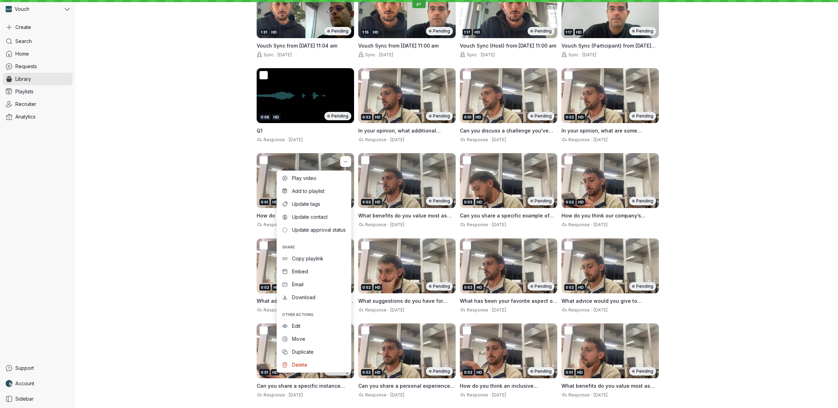 Image resolution: width=838 pixels, height=408 pixels. I want to click on h3: What suggestions do you have for improving our learning & development initiatives to better suppo..., so click(407, 301).